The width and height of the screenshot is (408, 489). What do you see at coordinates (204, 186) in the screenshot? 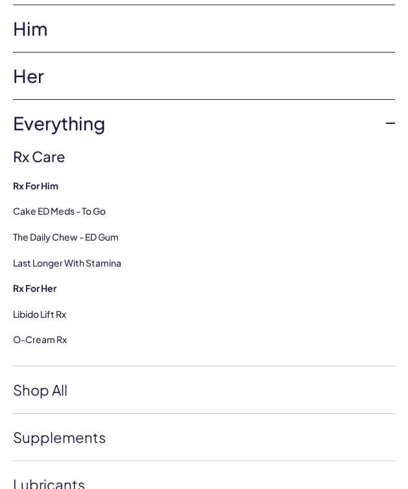
I see `a: Rx For Him` at bounding box center [204, 186].